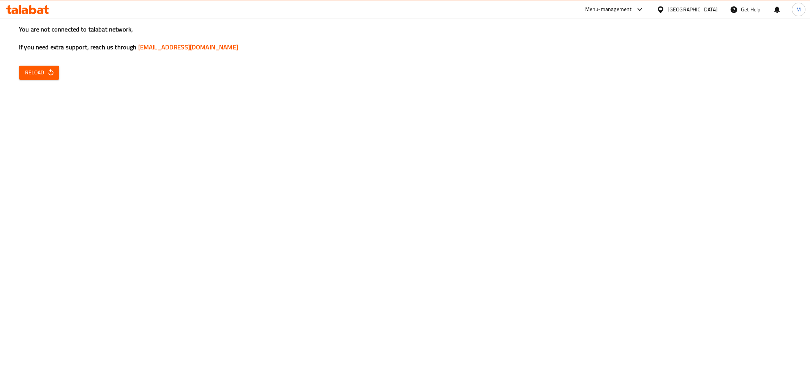 The width and height of the screenshot is (810, 384). Describe the element at coordinates (405, 38) in the screenshot. I see `h3: You are not connected to talabat network, If you need extra support, reach us through` at that location.